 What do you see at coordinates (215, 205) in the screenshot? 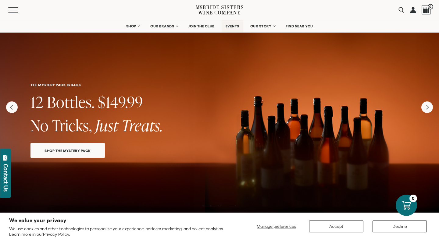
I see `li: Page dot 2` at bounding box center [215, 205].